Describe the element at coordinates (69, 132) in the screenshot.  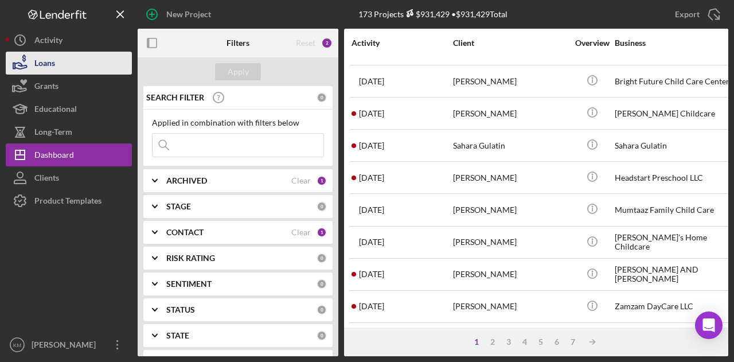
I see `button: Long-Term` at that location.